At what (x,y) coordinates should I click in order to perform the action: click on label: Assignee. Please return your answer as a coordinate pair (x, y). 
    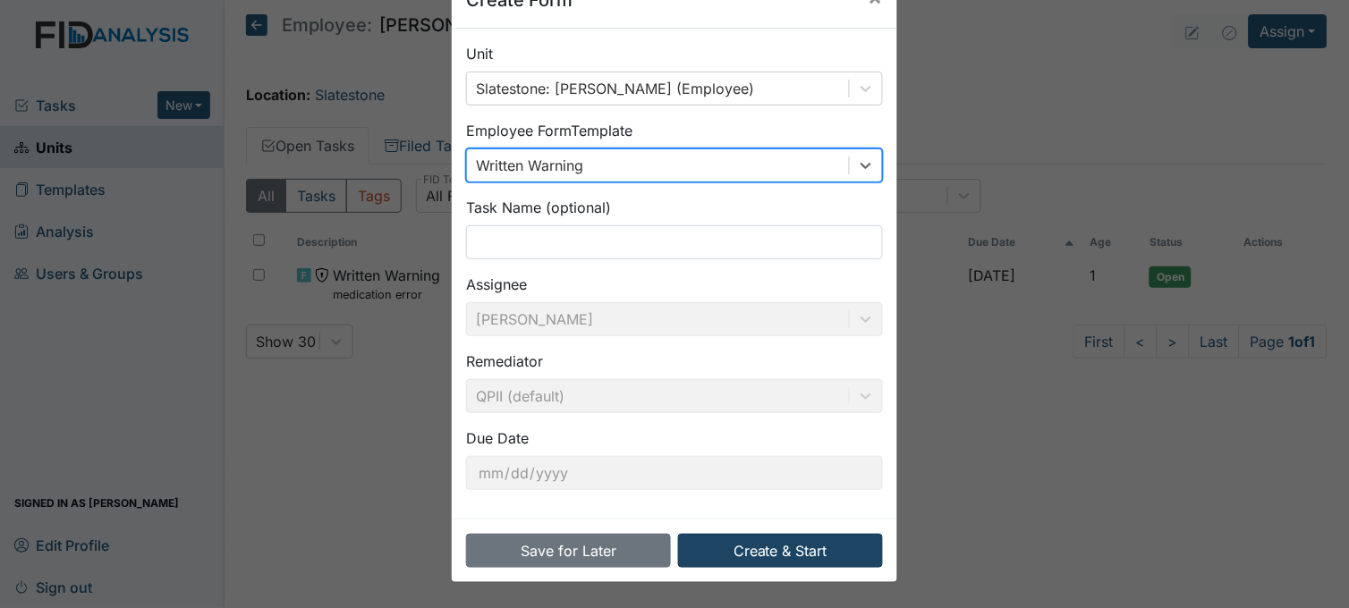
    Looking at the image, I should click on (497, 285).